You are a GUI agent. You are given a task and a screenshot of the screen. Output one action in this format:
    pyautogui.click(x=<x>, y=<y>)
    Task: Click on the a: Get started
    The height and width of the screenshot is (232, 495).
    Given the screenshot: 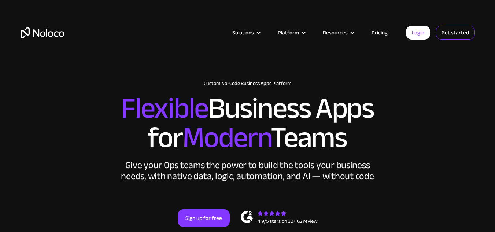 What is the action you would take?
    pyautogui.click(x=455, y=33)
    